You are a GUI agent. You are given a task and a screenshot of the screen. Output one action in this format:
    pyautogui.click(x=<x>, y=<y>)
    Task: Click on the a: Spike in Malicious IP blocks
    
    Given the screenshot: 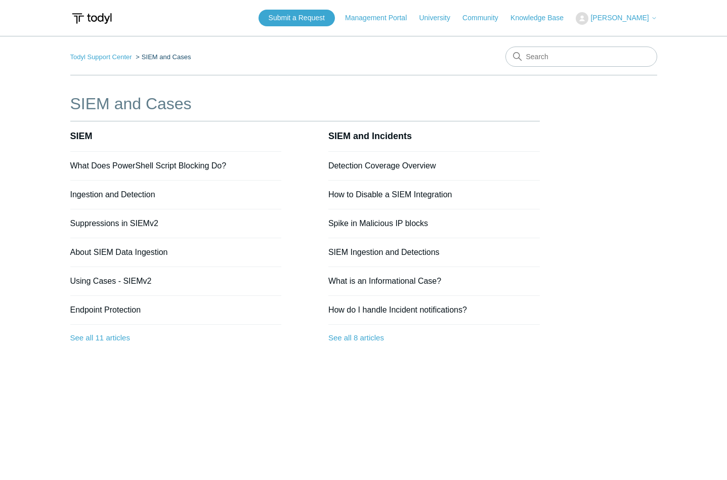 What is the action you would take?
    pyautogui.click(x=378, y=223)
    